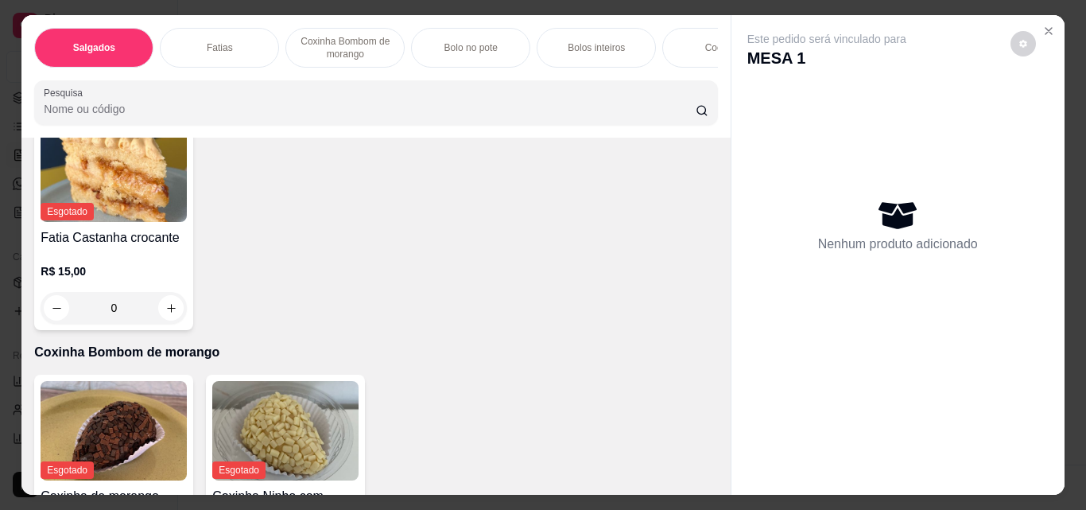 This screenshot has width=1086, height=510. I want to click on p: Fatias, so click(220, 48).